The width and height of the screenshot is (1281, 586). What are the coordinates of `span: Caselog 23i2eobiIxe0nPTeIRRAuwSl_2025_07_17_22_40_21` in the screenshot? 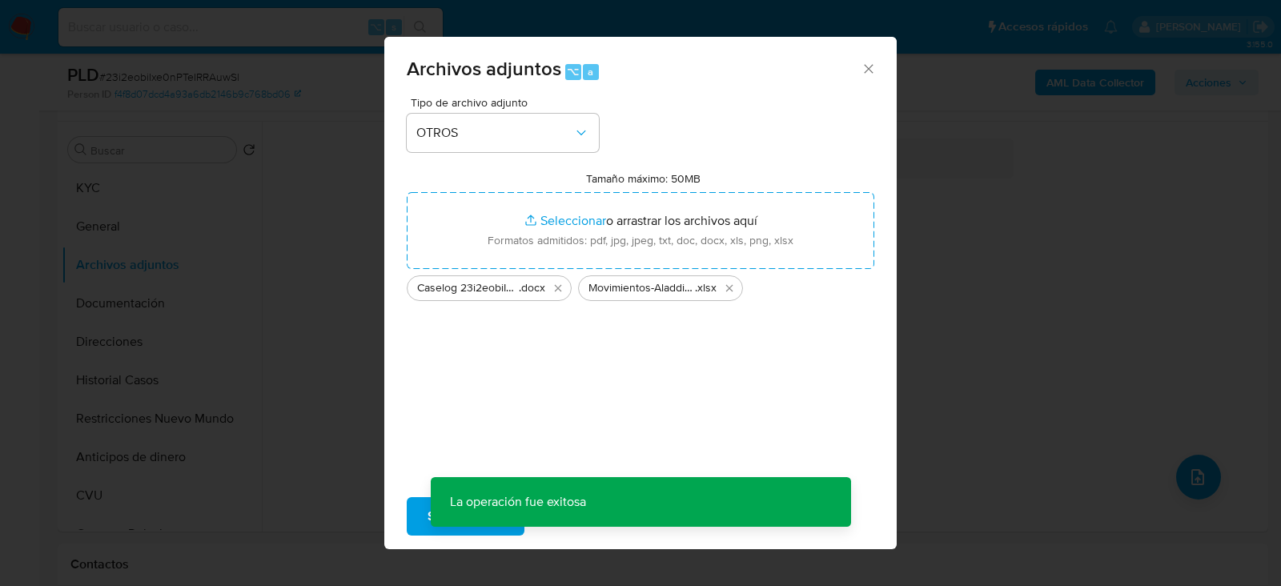 It's located at (468, 288).